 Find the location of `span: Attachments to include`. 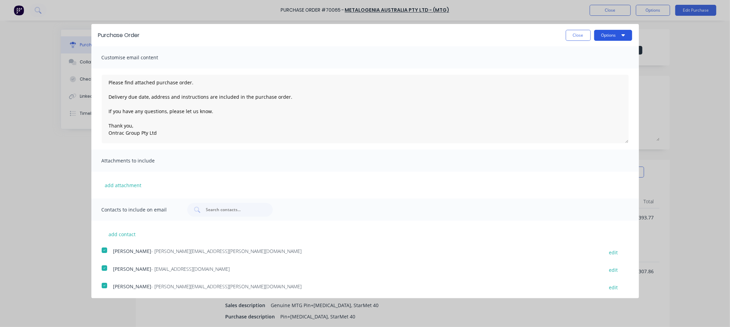

span: Attachments to include is located at coordinates (139, 161).